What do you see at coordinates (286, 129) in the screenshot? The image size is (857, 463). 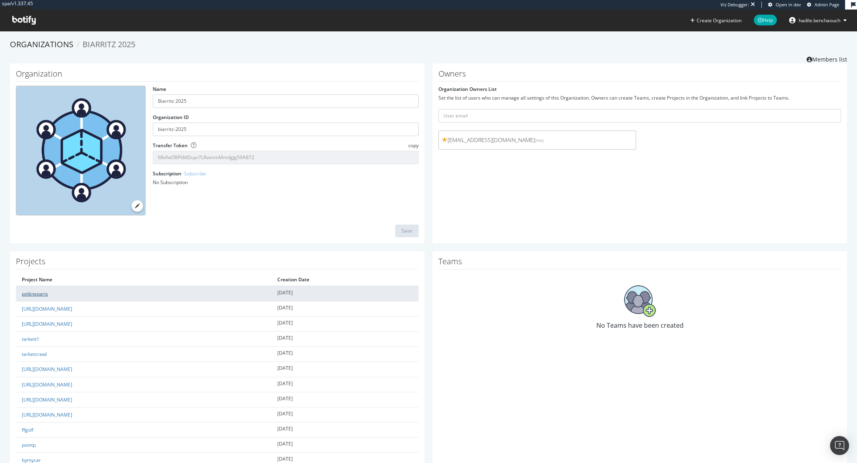 I see `input: Organization ID` at bounding box center [286, 129].